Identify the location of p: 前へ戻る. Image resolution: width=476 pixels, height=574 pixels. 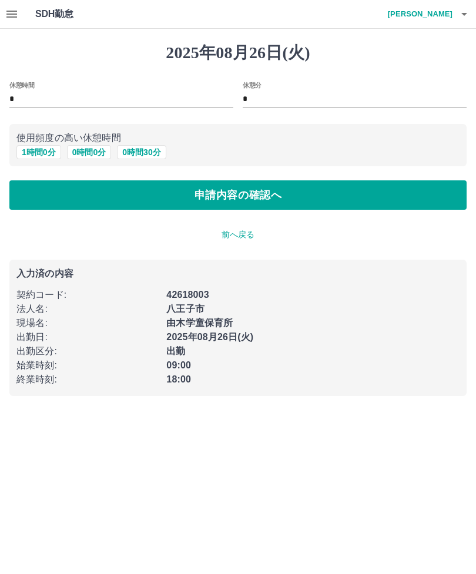
(238, 234).